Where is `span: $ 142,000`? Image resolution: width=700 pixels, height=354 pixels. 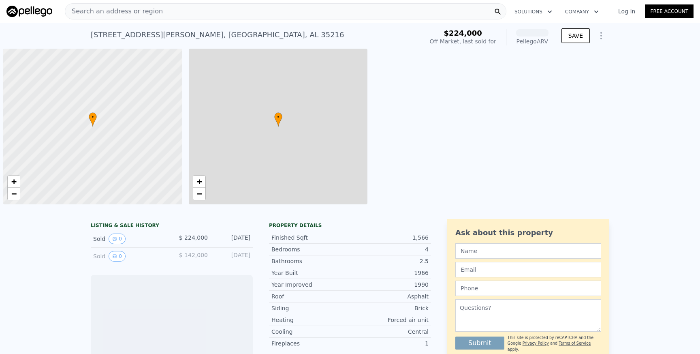 span: $ 142,000 is located at coordinates (193, 255).